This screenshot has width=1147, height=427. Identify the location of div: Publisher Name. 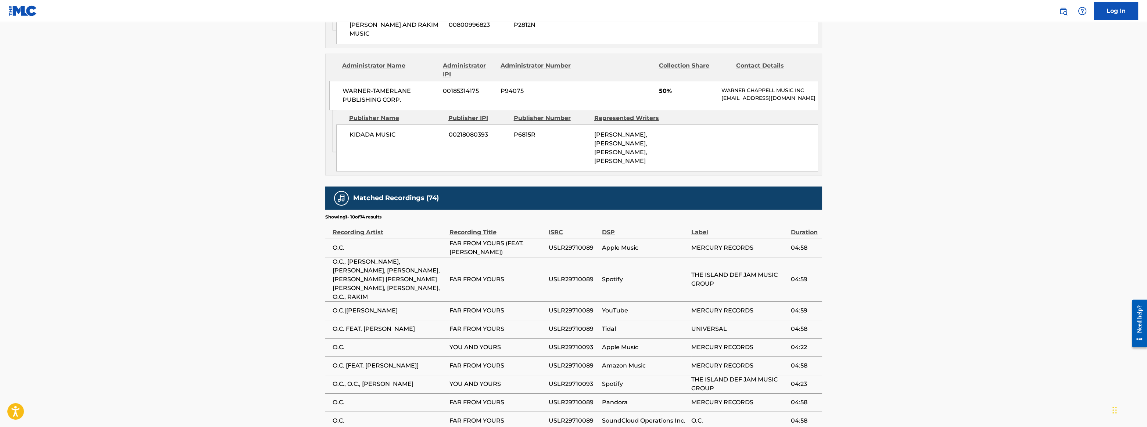
(396, 118).